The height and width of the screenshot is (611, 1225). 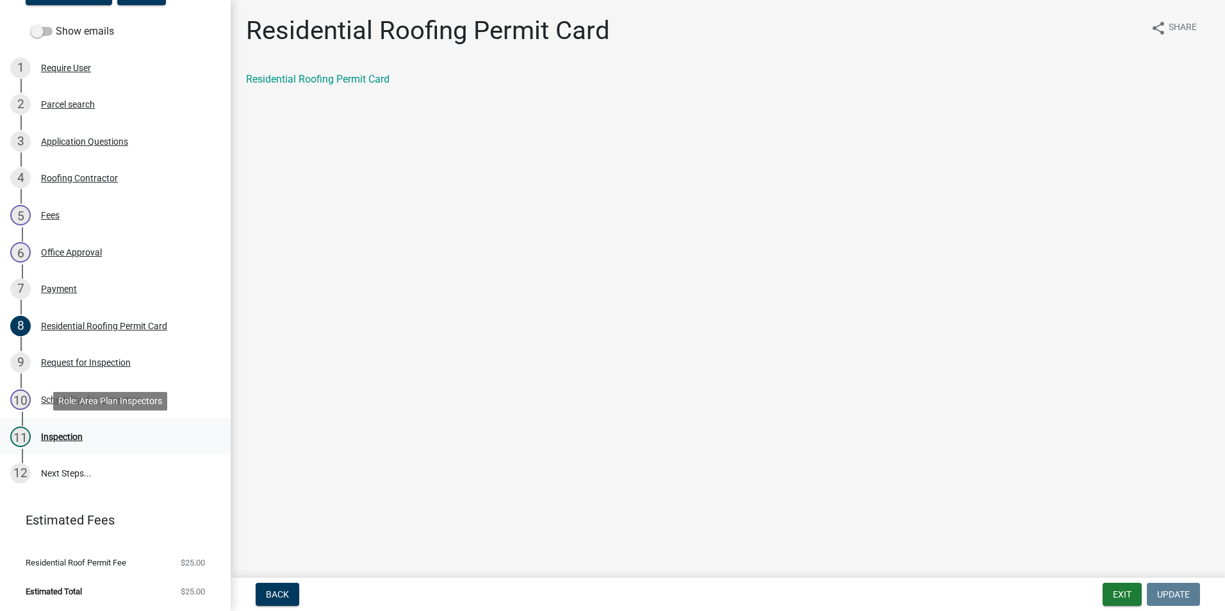 What do you see at coordinates (1122, 594) in the screenshot?
I see `button: Exit` at bounding box center [1122, 594].